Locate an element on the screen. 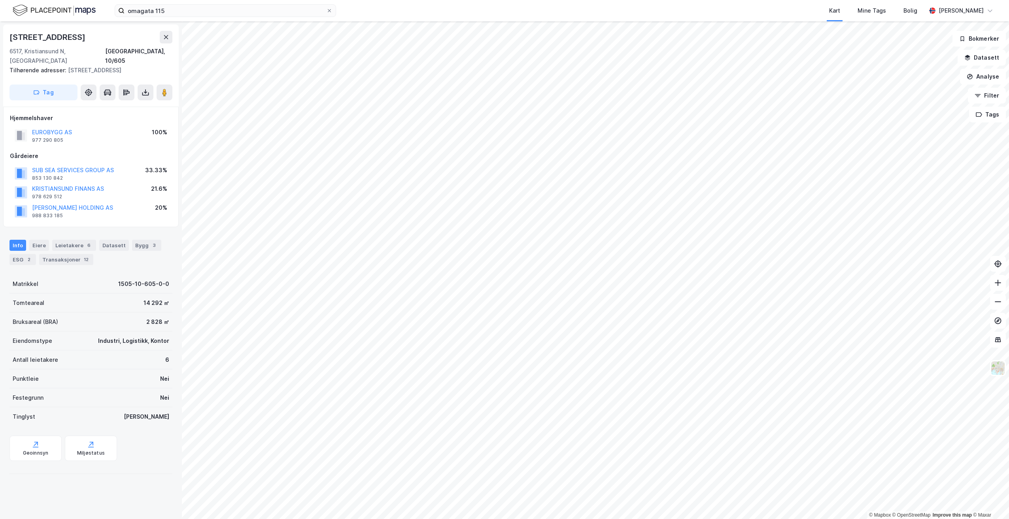  div: 1505-10-605-0-0 is located at coordinates (144, 284).